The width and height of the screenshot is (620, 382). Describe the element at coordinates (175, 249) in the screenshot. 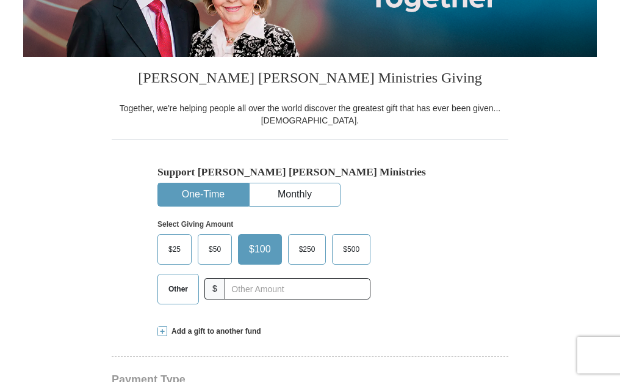

I see `span: $25` at that location.